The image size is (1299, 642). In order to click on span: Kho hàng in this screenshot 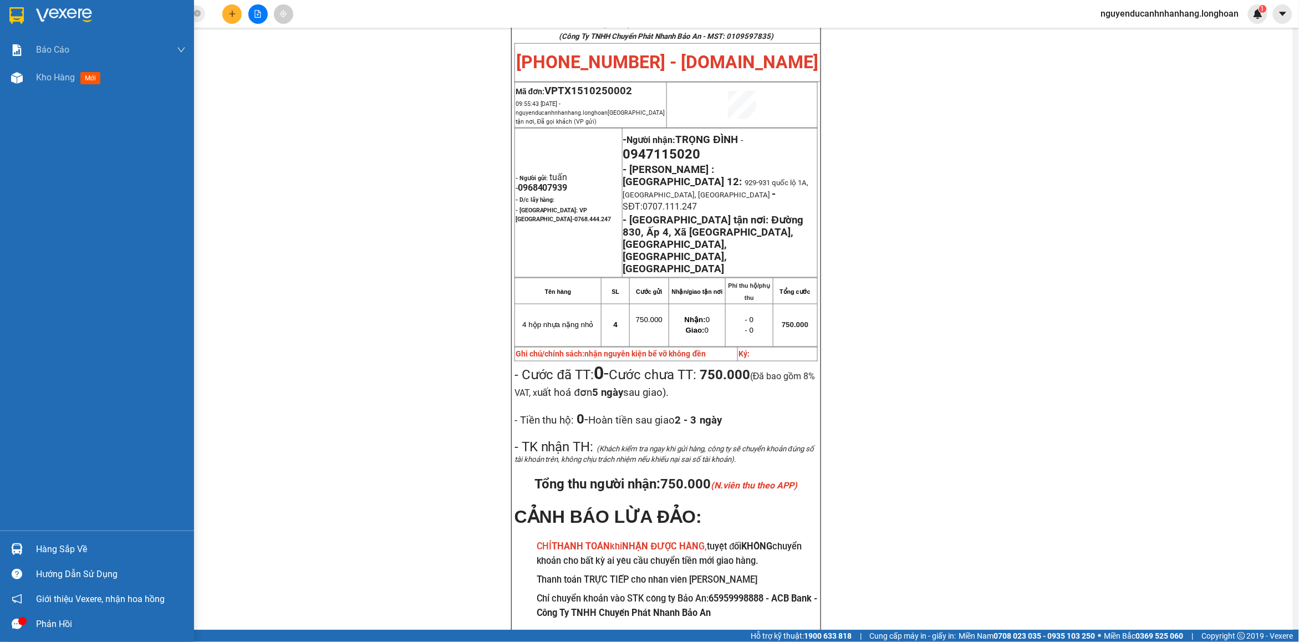, I will do `click(55, 77)`.